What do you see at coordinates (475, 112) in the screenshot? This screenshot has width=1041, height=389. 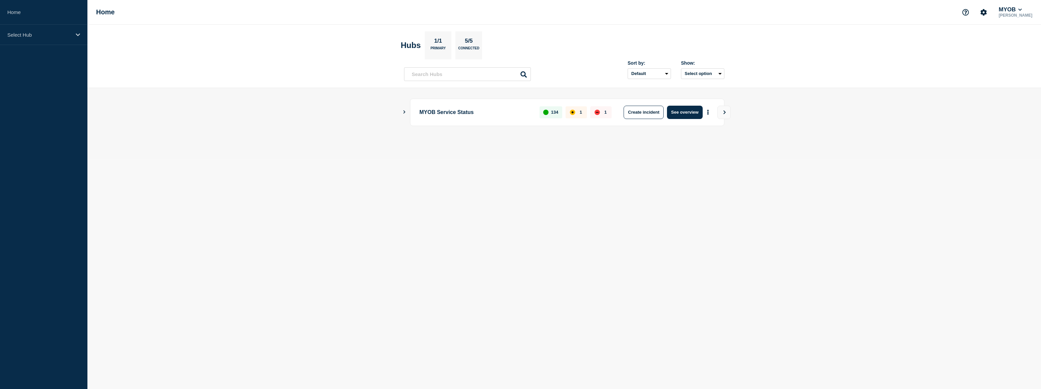 I see `p: MYOB Service Status` at bounding box center [475, 112].